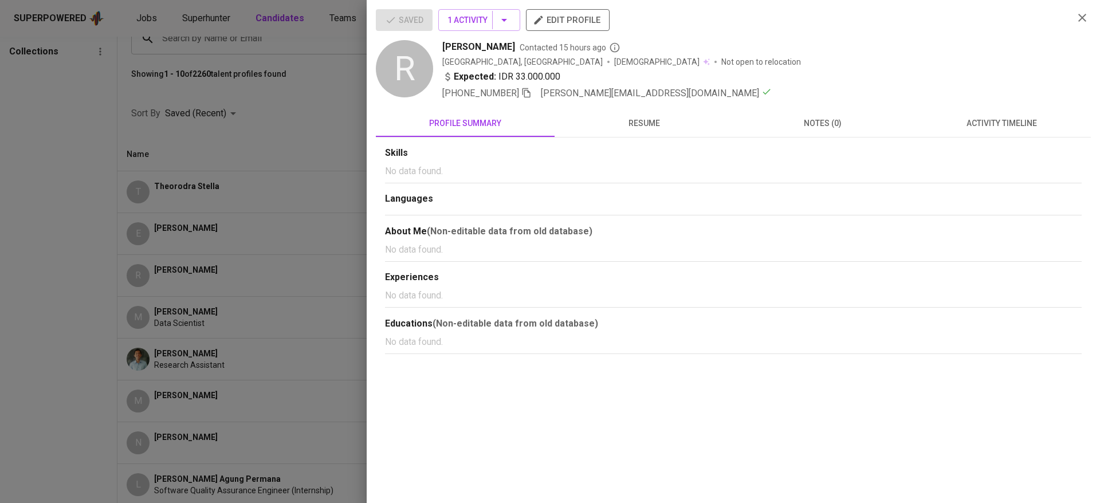  I want to click on span: Contacted 15 hours ago, so click(570, 48).